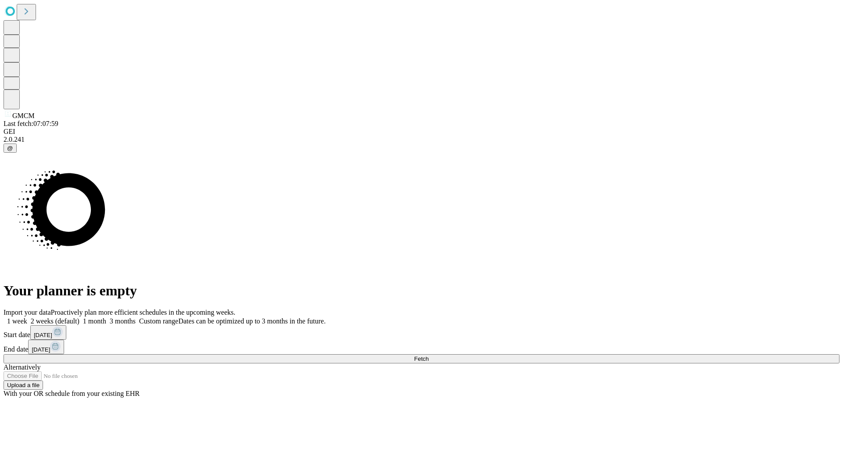  Describe the element at coordinates (22, 367) in the screenshot. I see `span: Alternatively` at that location.